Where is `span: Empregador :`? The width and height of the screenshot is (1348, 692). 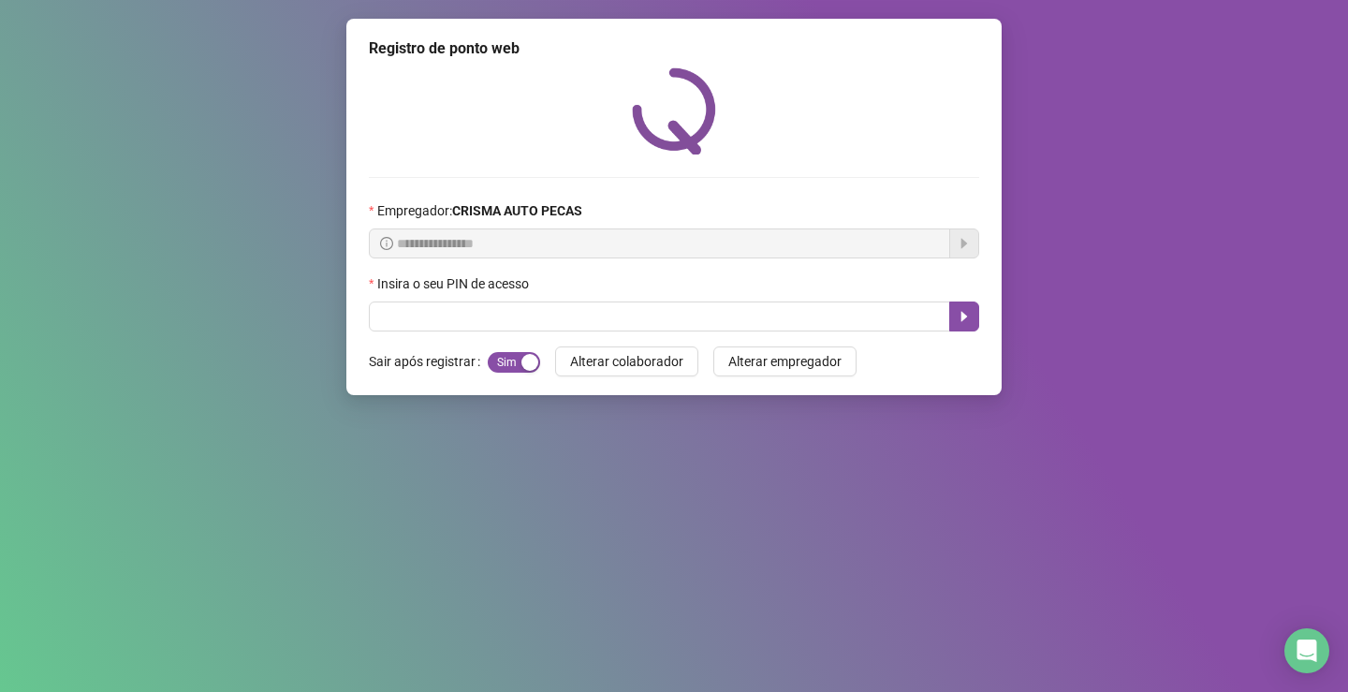
span: Empregador : is located at coordinates (479, 211).